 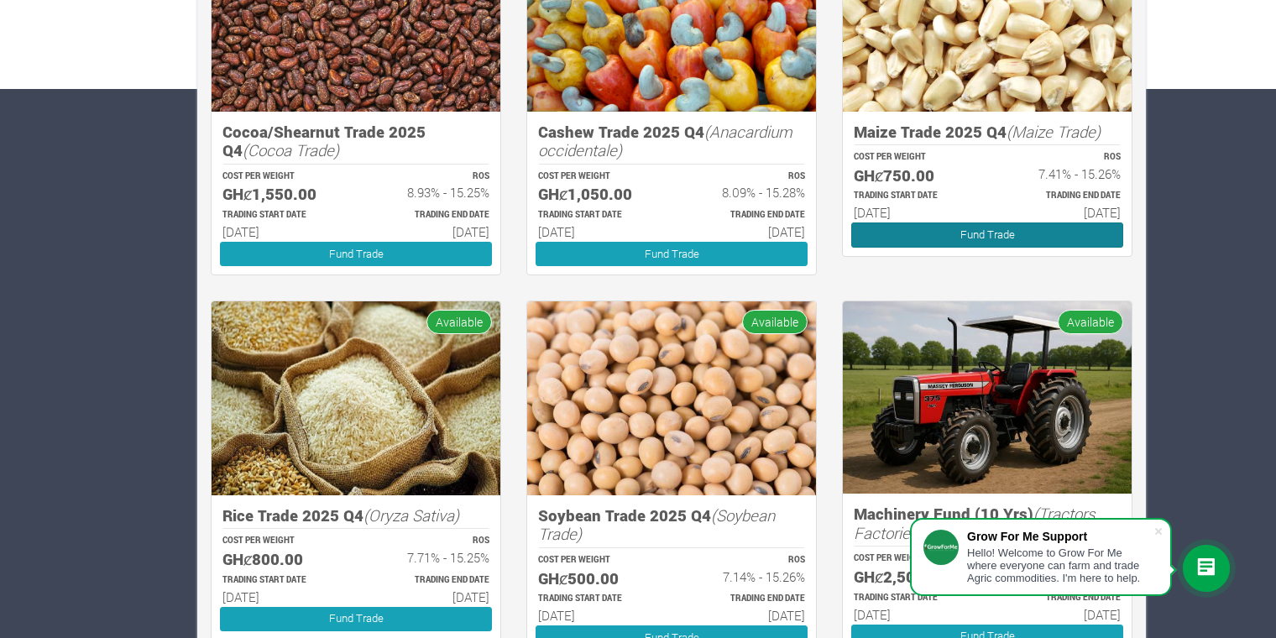 I want to click on i: (Oryza Sativa), so click(x=411, y=515).